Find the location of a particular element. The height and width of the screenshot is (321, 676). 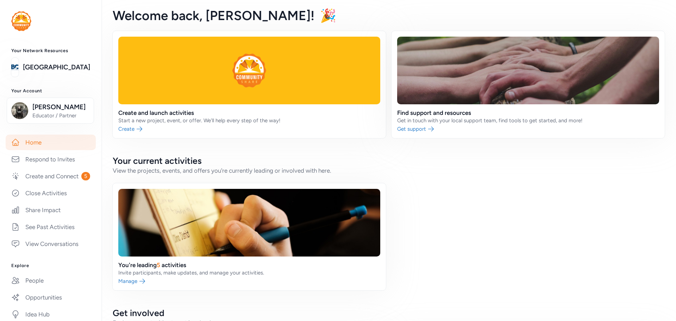

a: Home is located at coordinates (51, 142).